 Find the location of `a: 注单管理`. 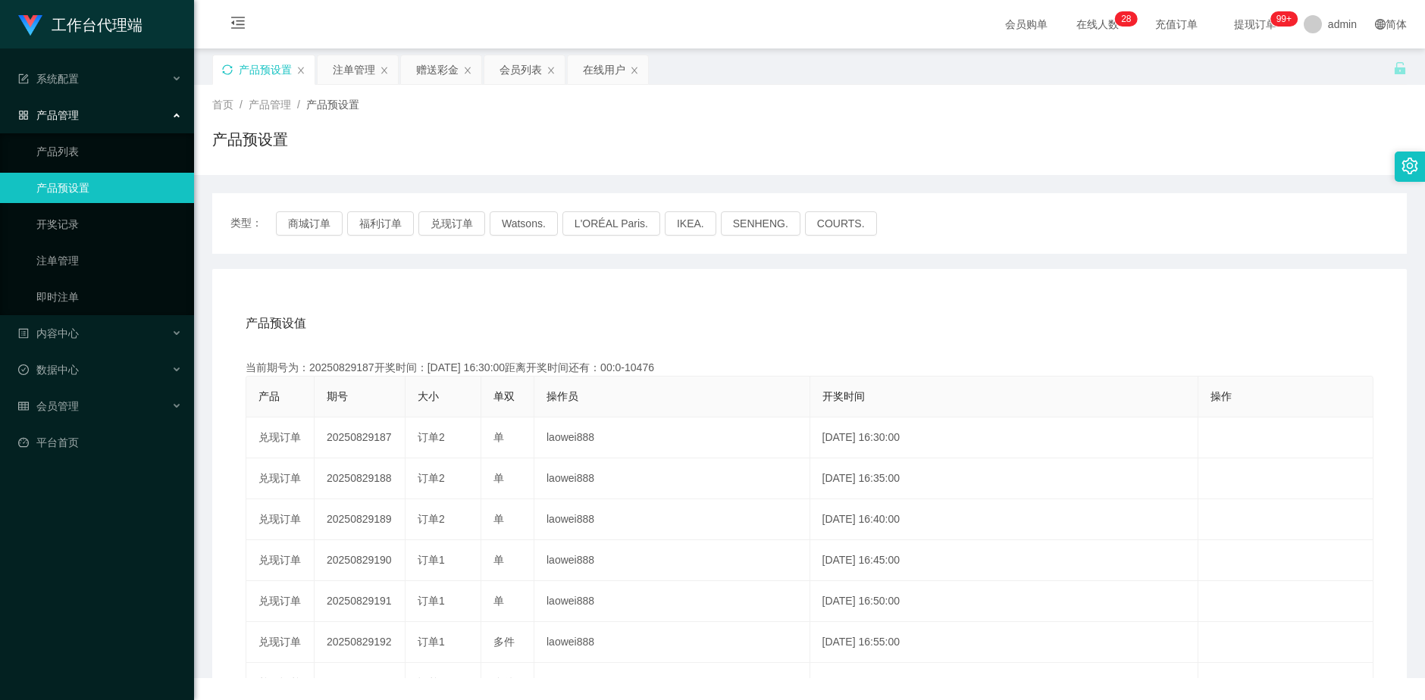

a: 注单管理 is located at coordinates (109, 261).